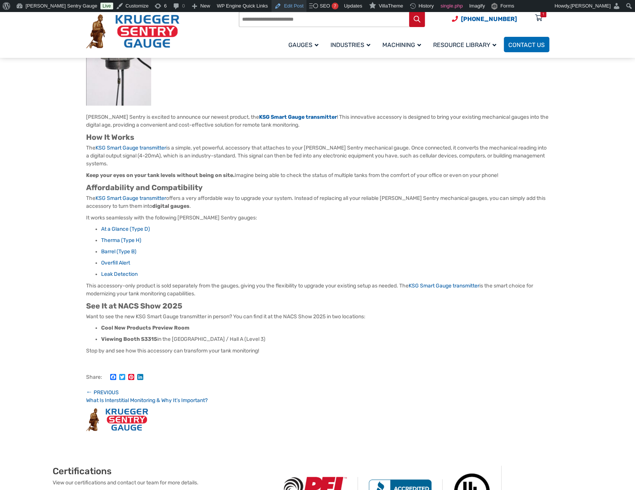 The image size is (635, 490). Describe the element at coordinates (122, 377) in the screenshot. I see `a: Twitter` at that location.